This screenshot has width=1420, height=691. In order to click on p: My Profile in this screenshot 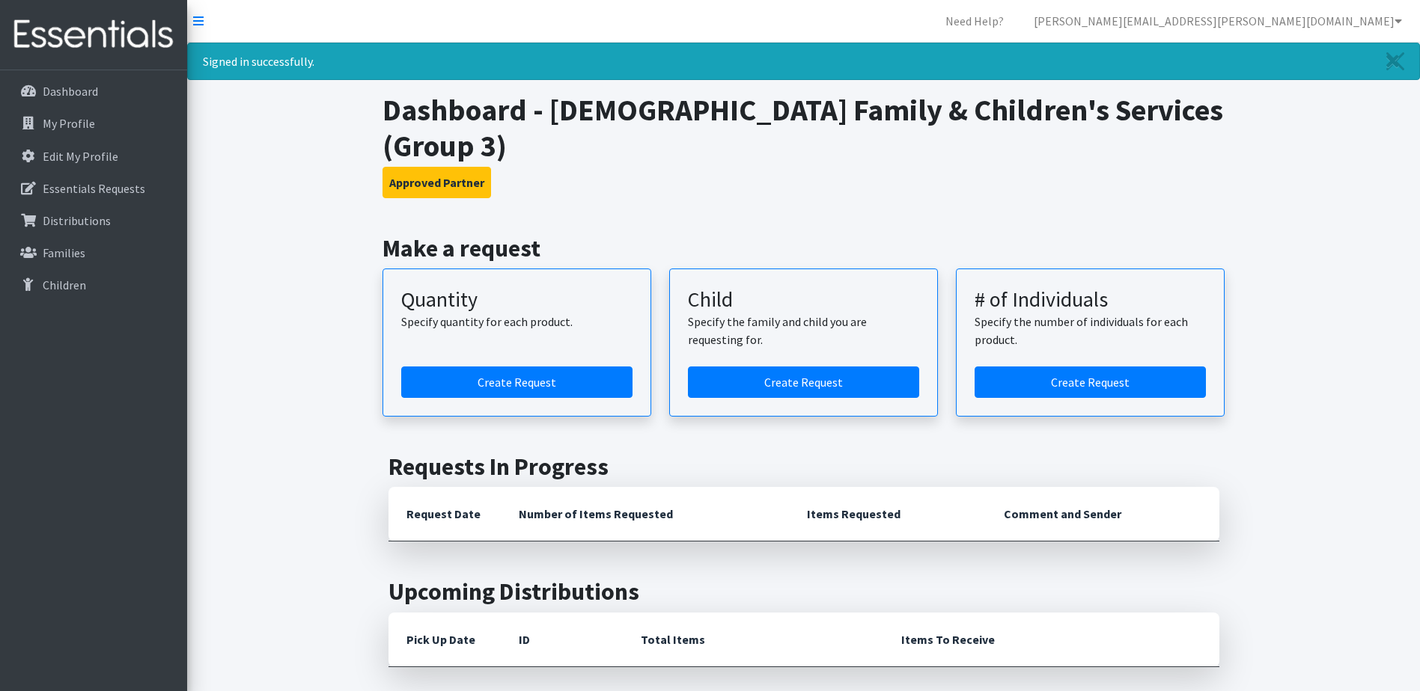, I will do `click(69, 123)`.